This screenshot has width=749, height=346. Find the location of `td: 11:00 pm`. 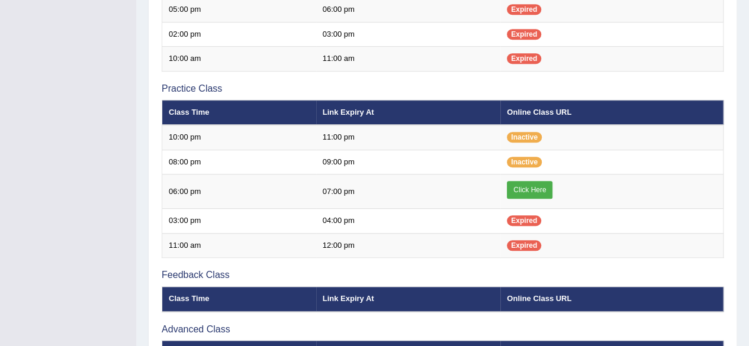

td: 11:00 pm is located at coordinates (409, 137).